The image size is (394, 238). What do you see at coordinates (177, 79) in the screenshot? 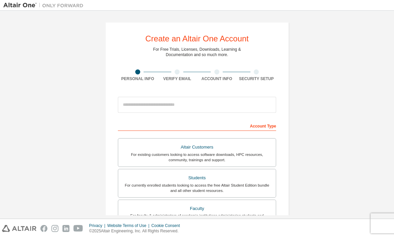
I see `div: Verify Email` at bounding box center [177, 79].